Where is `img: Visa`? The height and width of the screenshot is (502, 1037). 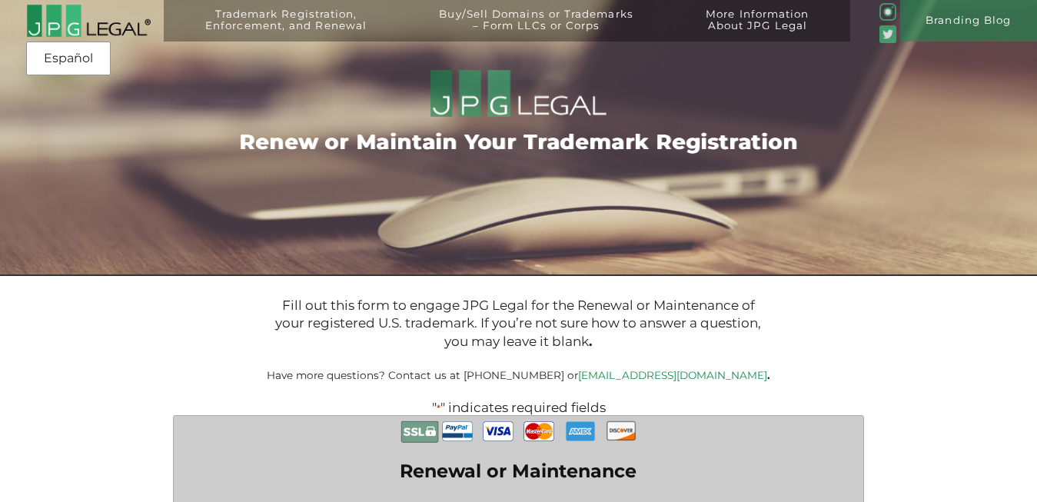 img: Visa is located at coordinates (498, 431).